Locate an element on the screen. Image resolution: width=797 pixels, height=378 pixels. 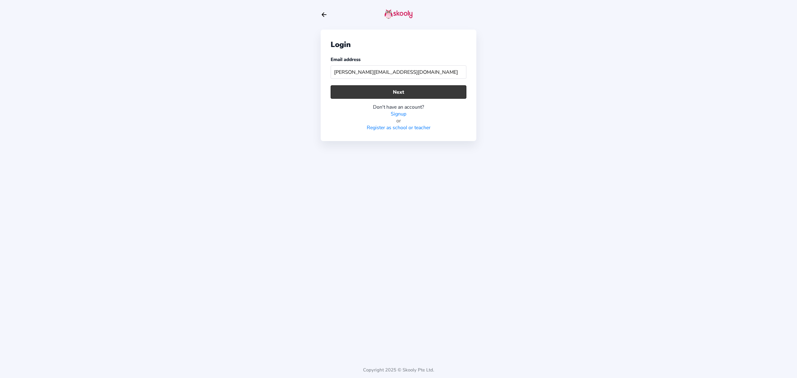
div: or is located at coordinates (399, 121).